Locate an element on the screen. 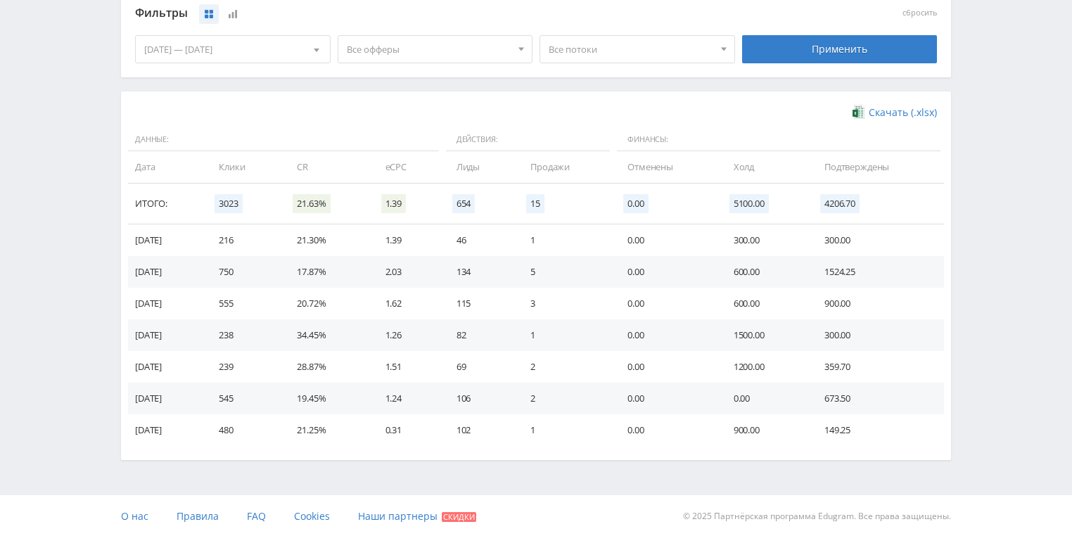  td: 82 is located at coordinates (479, 335).